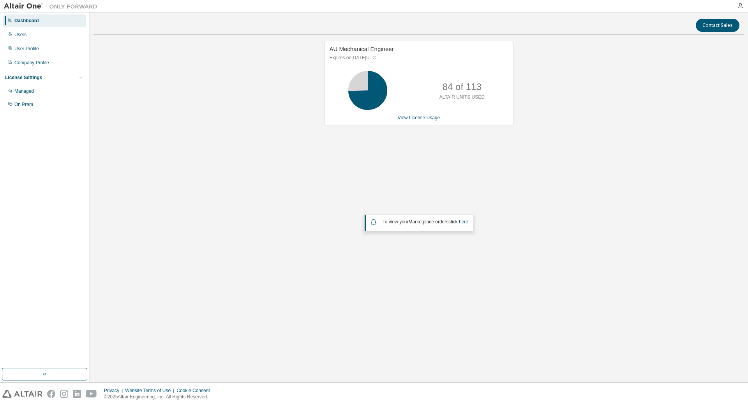 The width and height of the screenshot is (748, 405). Describe the element at coordinates (718, 25) in the screenshot. I see `button: Contact Sales` at that location.